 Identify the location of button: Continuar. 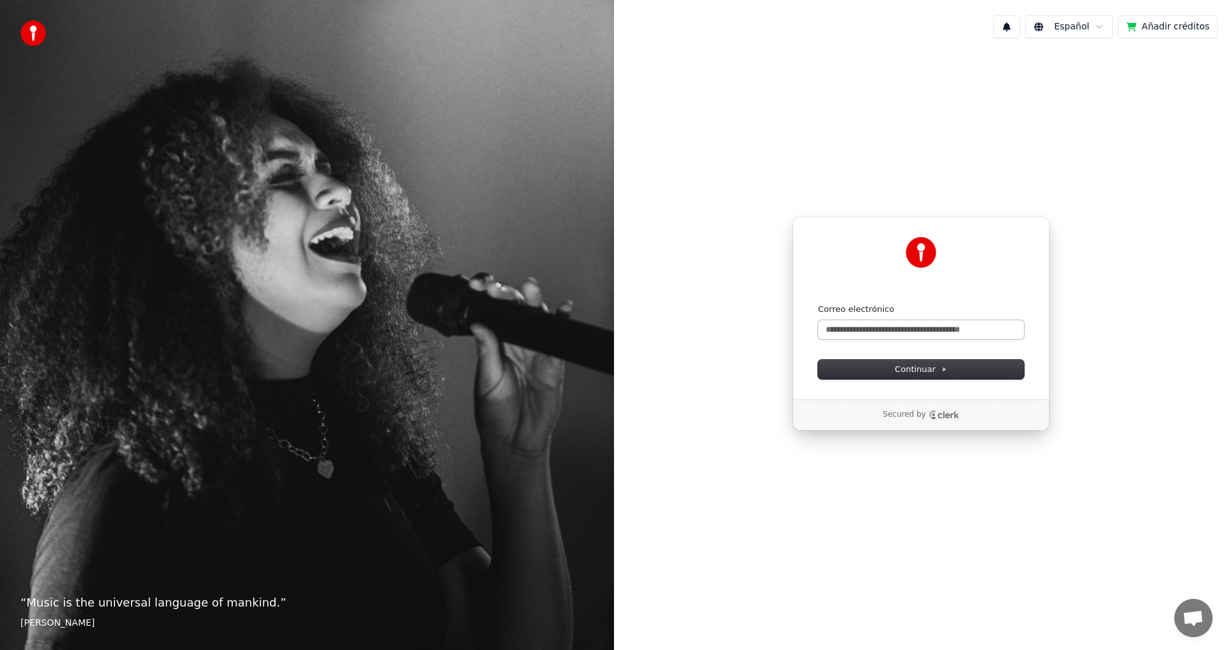
(921, 370).